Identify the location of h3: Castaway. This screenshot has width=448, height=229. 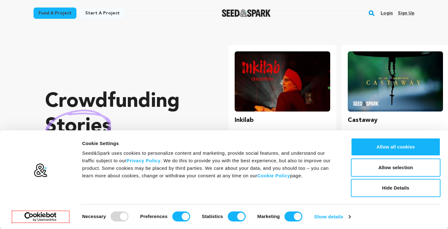
(362, 120).